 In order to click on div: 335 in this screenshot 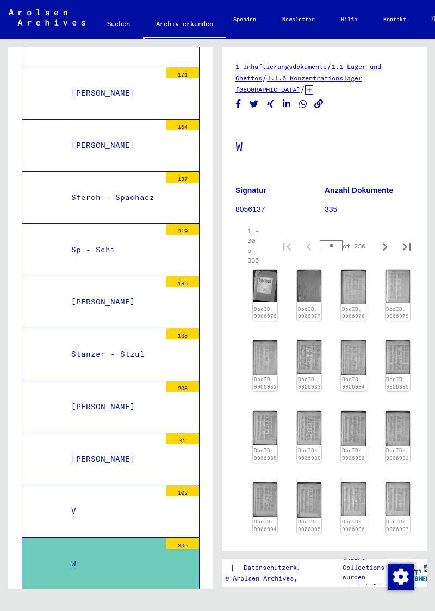, I will do `click(183, 543)`.